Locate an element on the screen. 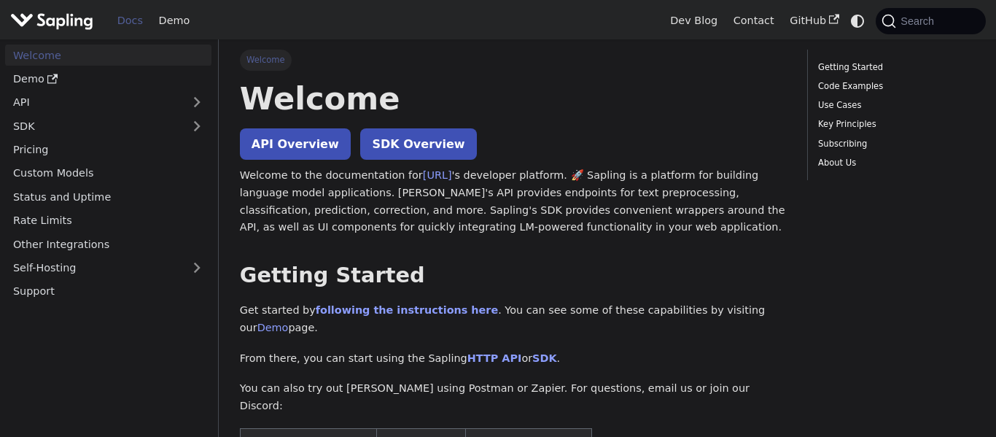 The height and width of the screenshot is (437, 996). a: Pricing is located at coordinates (108, 149).